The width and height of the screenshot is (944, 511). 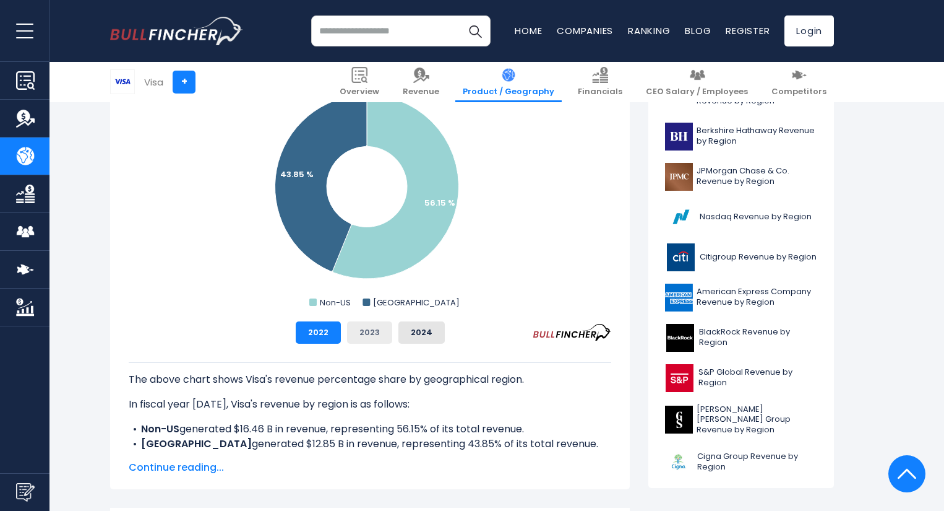 What do you see at coordinates (440, 202) in the screenshot?
I see `text: 56.15 %` at bounding box center [440, 202].